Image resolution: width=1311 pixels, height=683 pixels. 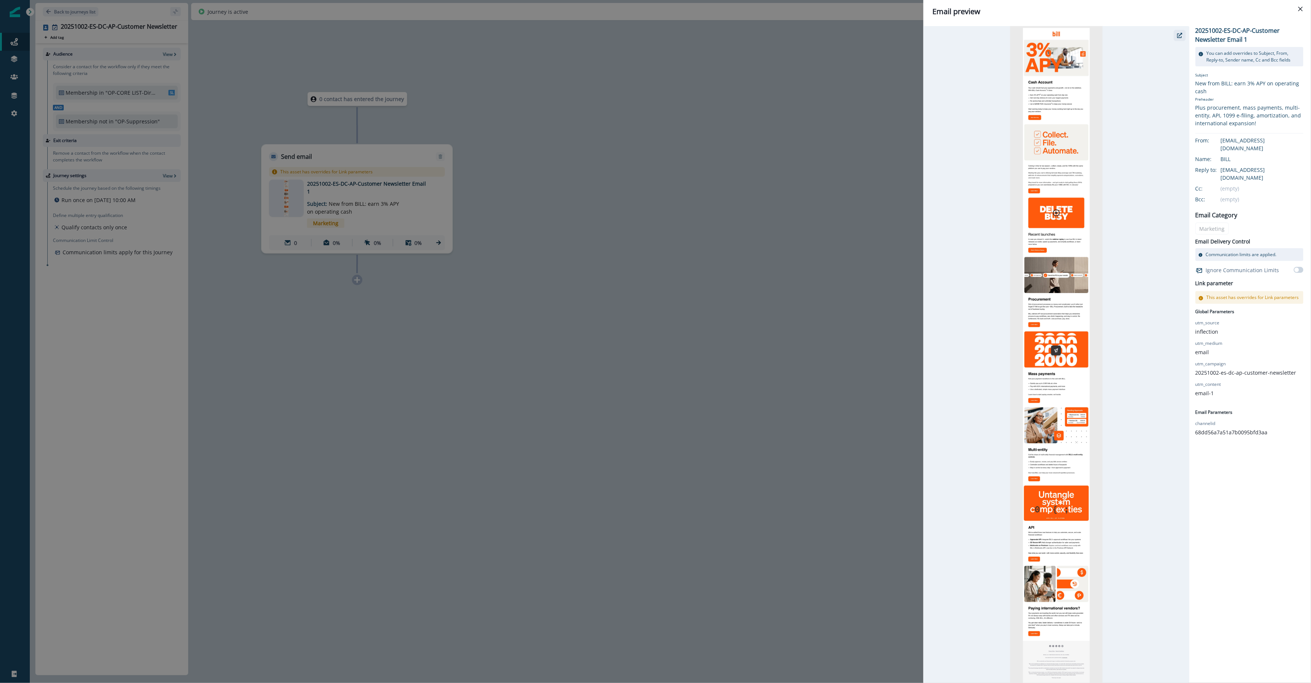 I want to click on p: utm_content, so click(x=1208, y=384).